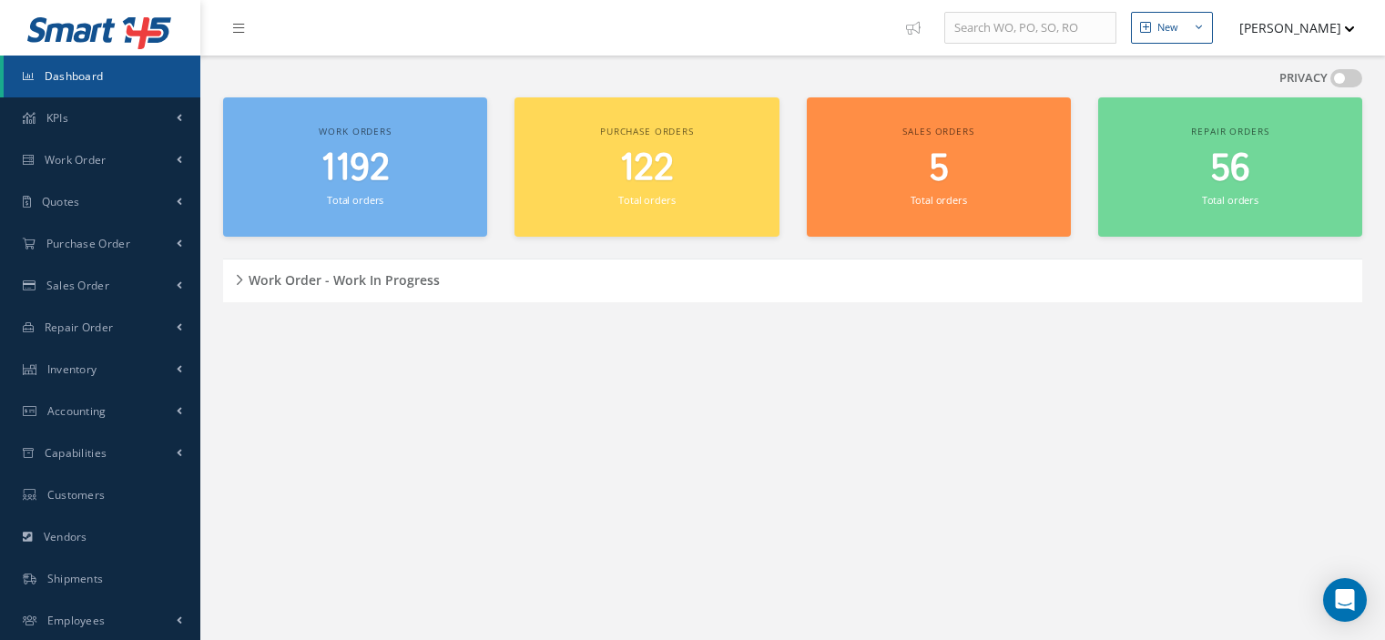  I want to click on span: Purchase orders, so click(647, 131).